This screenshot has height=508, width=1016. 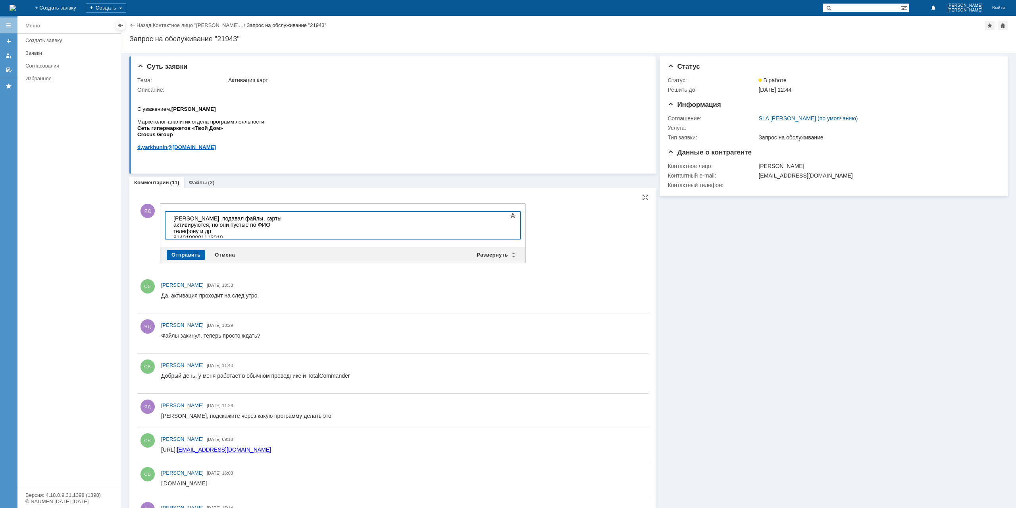 What do you see at coordinates (712, 175) in the screenshot?
I see `div: Контактный e-mail:` at bounding box center [712, 175].